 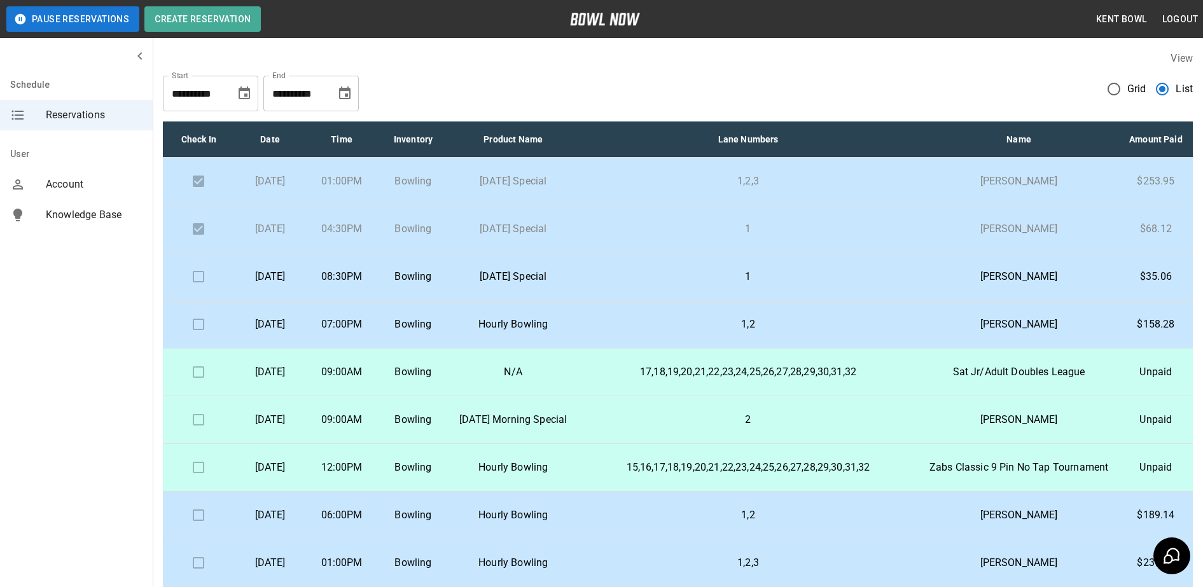 What do you see at coordinates (748, 468) in the screenshot?
I see `p: 15,16,17,18,19,20,21,22,23,24,25,26,27,28,29,30,31,32` at bounding box center [748, 468].